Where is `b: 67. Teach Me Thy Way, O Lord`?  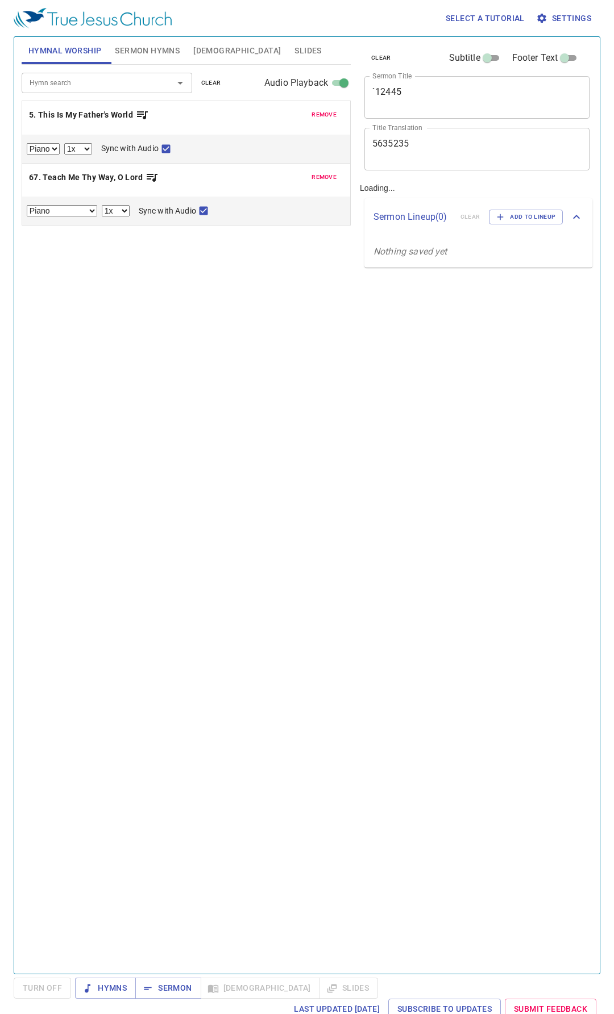 b: 67. Teach Me Thy Way, O Lord is located at coordinates (86, 177).